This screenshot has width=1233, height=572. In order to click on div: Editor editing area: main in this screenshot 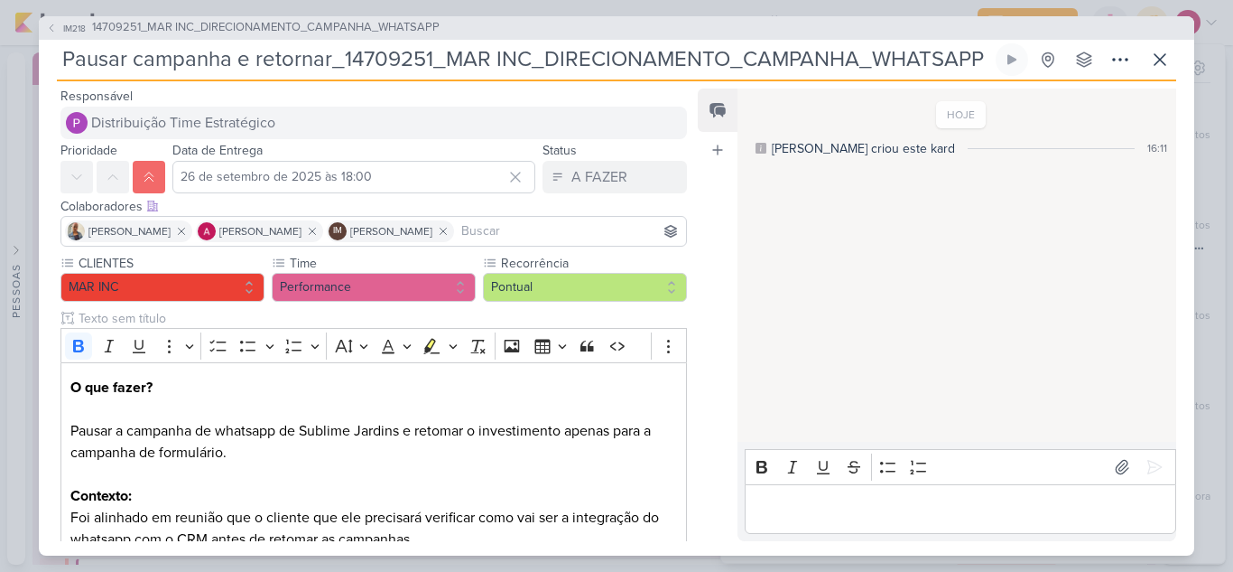, I will do `click(961, 508)`.